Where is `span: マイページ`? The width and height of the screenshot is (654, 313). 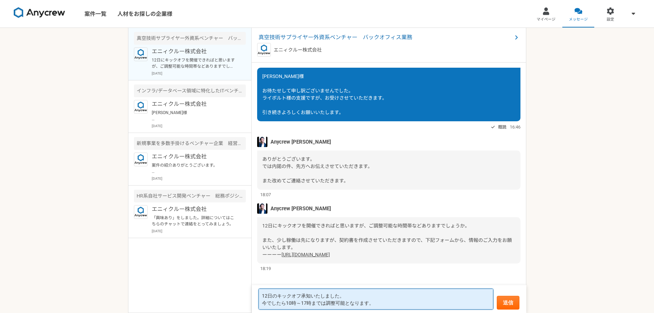
span: マイページ is located at coordinates (545, 20).